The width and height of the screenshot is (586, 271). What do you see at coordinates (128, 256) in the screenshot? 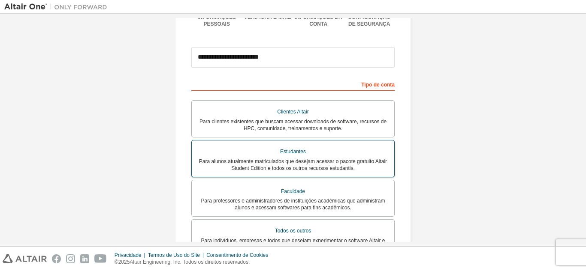
I see `font: Privacidade` at bounding box center [128, 256].